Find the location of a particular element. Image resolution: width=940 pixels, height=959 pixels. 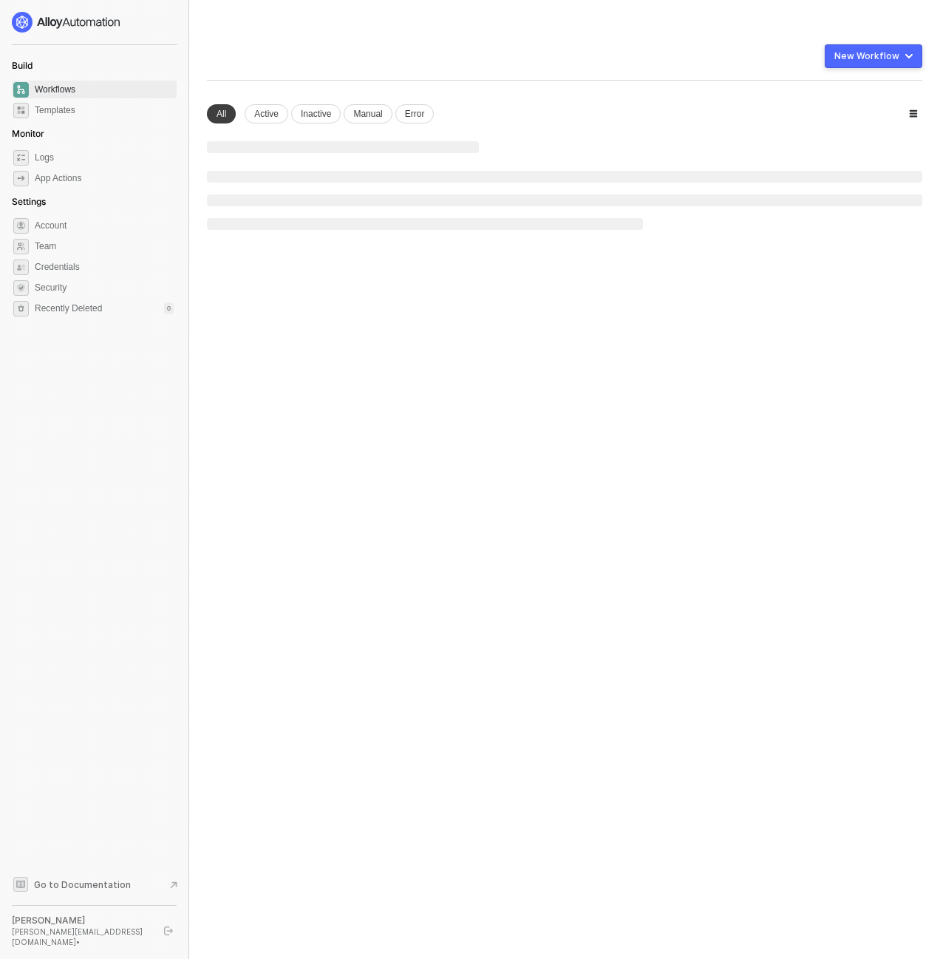

span: Logs is located at coordinates (104, 157).